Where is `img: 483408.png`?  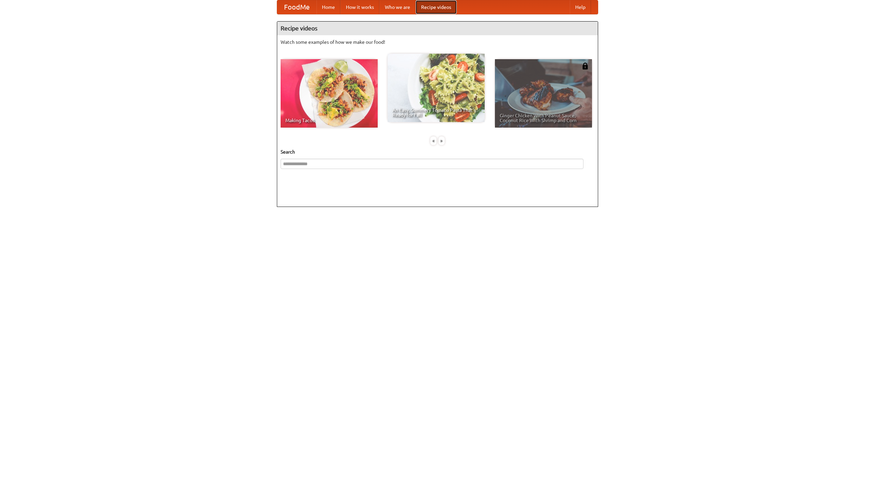 img: 483408.png is located at coordinates (585, 66).